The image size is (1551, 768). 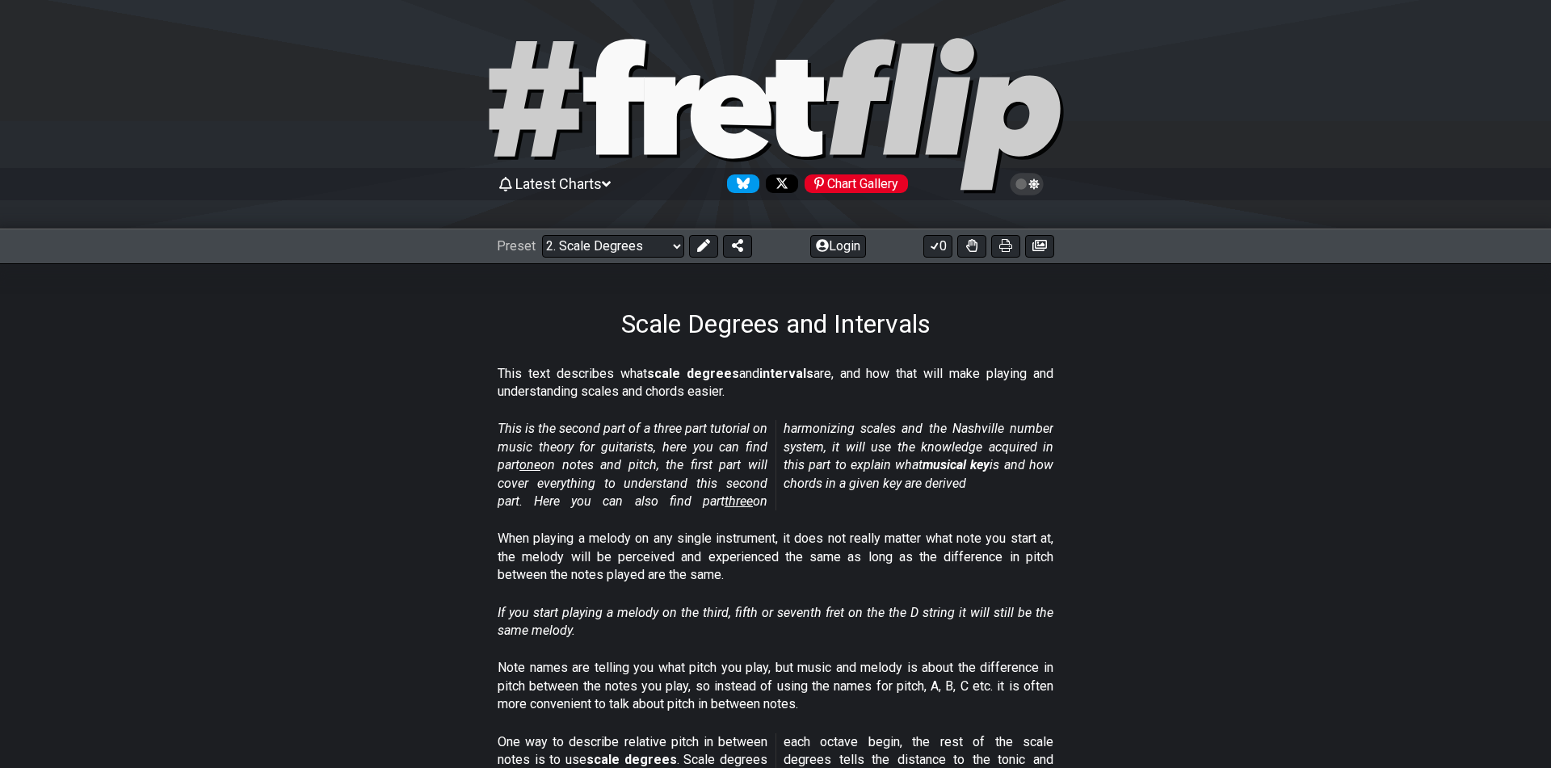 I want to click on button: Login, so click(x=838, y=246).